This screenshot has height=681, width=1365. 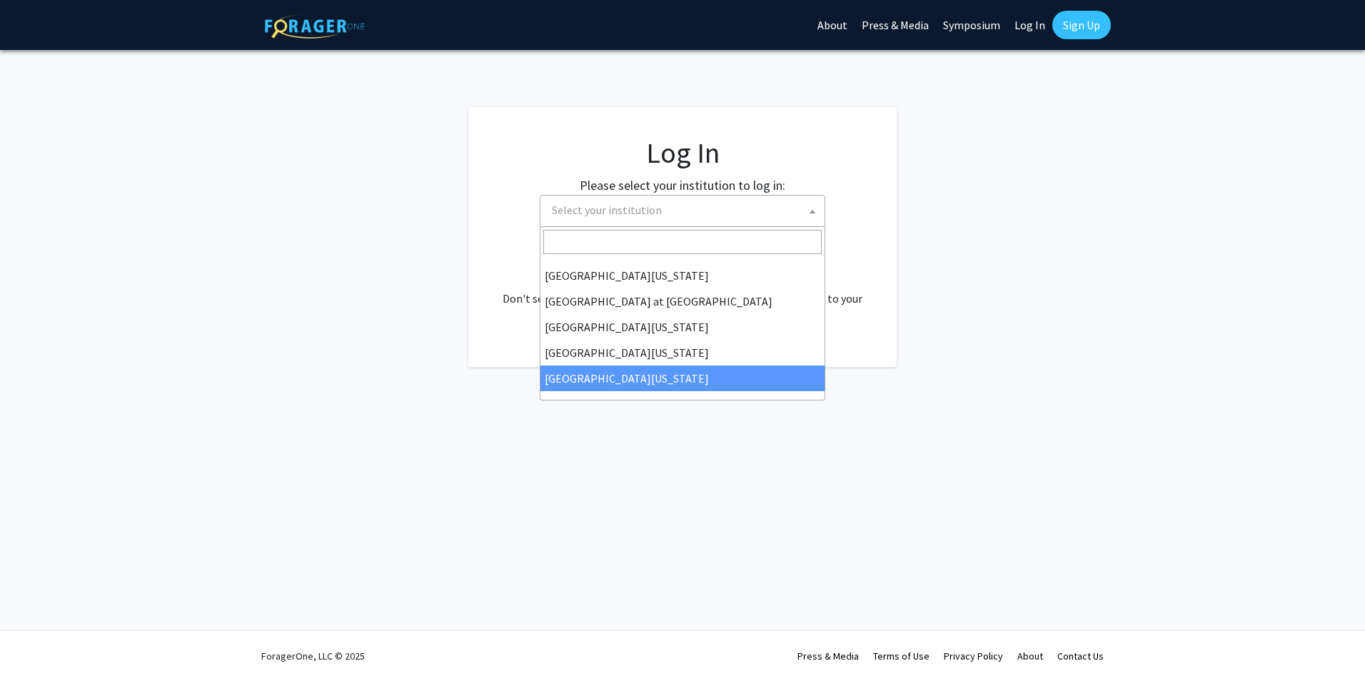 I want to click on label: Please select your institution to log in:, so click(x=682, y=185).